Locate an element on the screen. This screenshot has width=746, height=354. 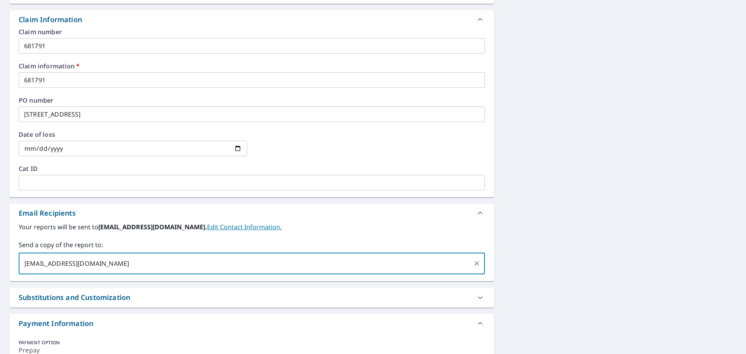
a: EditContactInfo is located at coordinates (244, 227).